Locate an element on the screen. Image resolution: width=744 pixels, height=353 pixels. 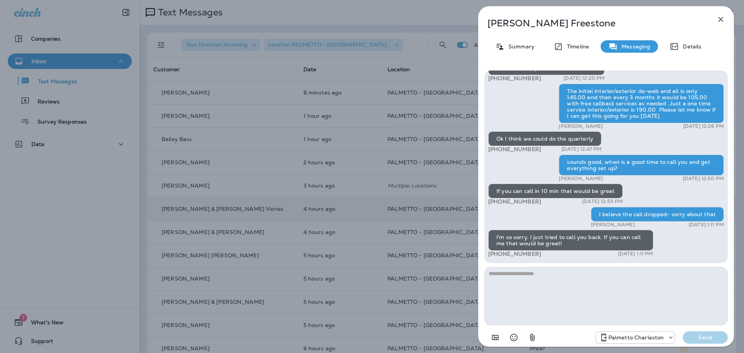
div: I believe the call dropped- sorry about that is located at coordinates (657, 214).